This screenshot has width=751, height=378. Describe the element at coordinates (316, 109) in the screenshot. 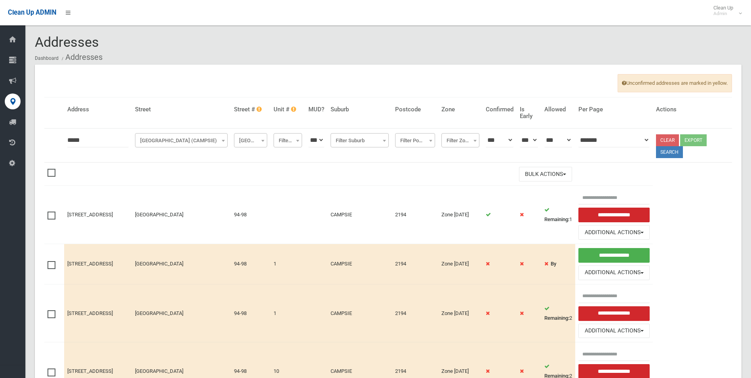

I see `h4: MUD?` at that location.